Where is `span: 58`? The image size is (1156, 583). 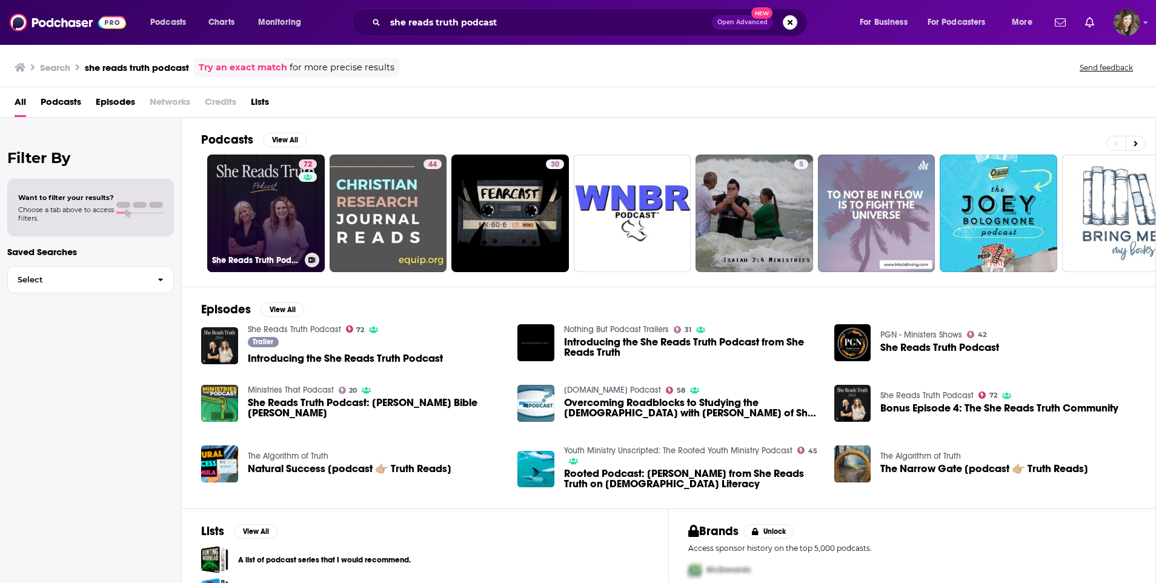
span: 58 is located at coordinates (681, 390).